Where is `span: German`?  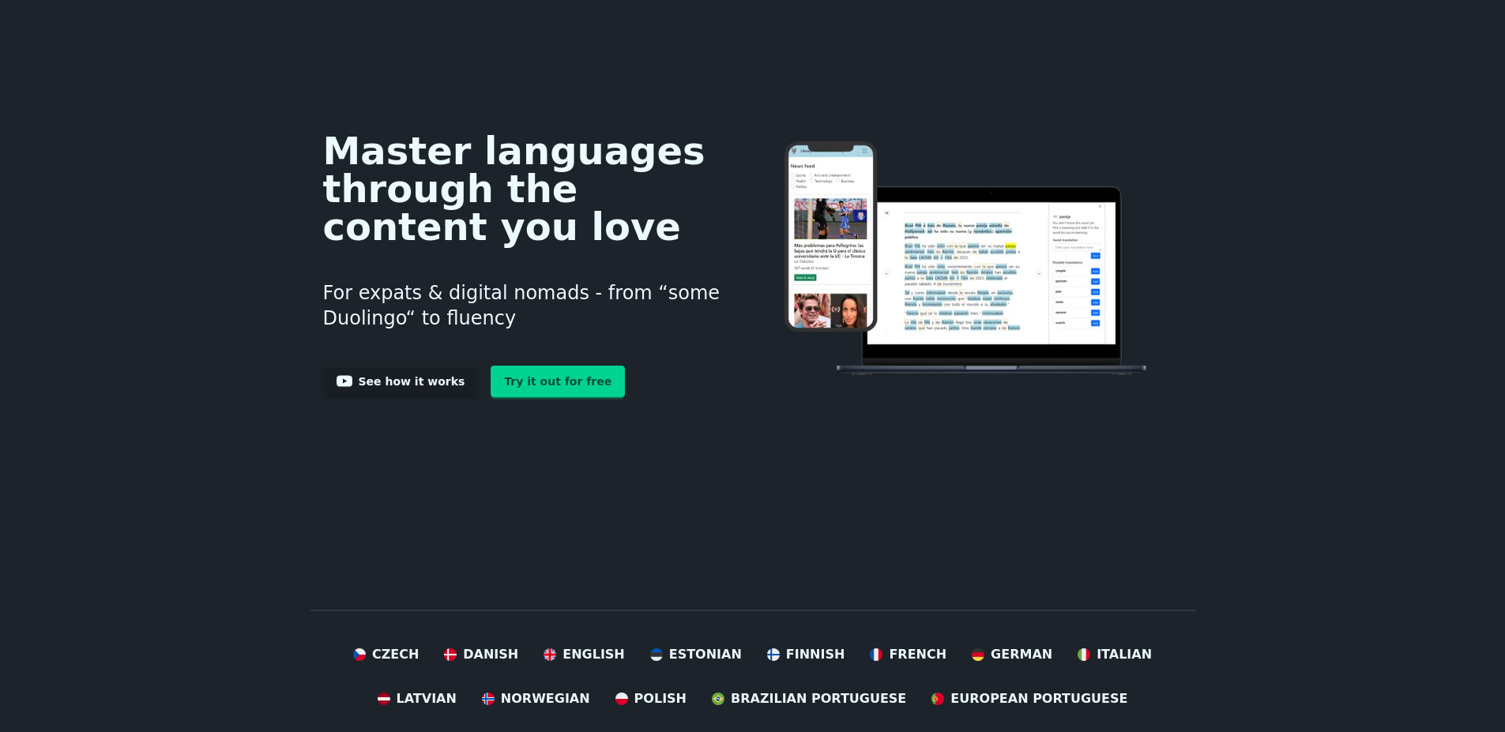 span: German is located at coordinates (1021, 655).